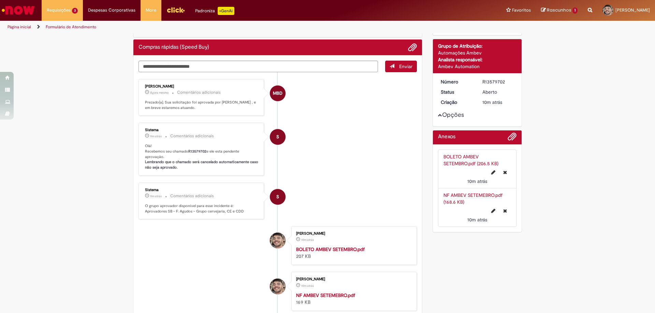 This screenshot has height=313, width=655. I want to click on a: Página inicial, so click(19, 27).